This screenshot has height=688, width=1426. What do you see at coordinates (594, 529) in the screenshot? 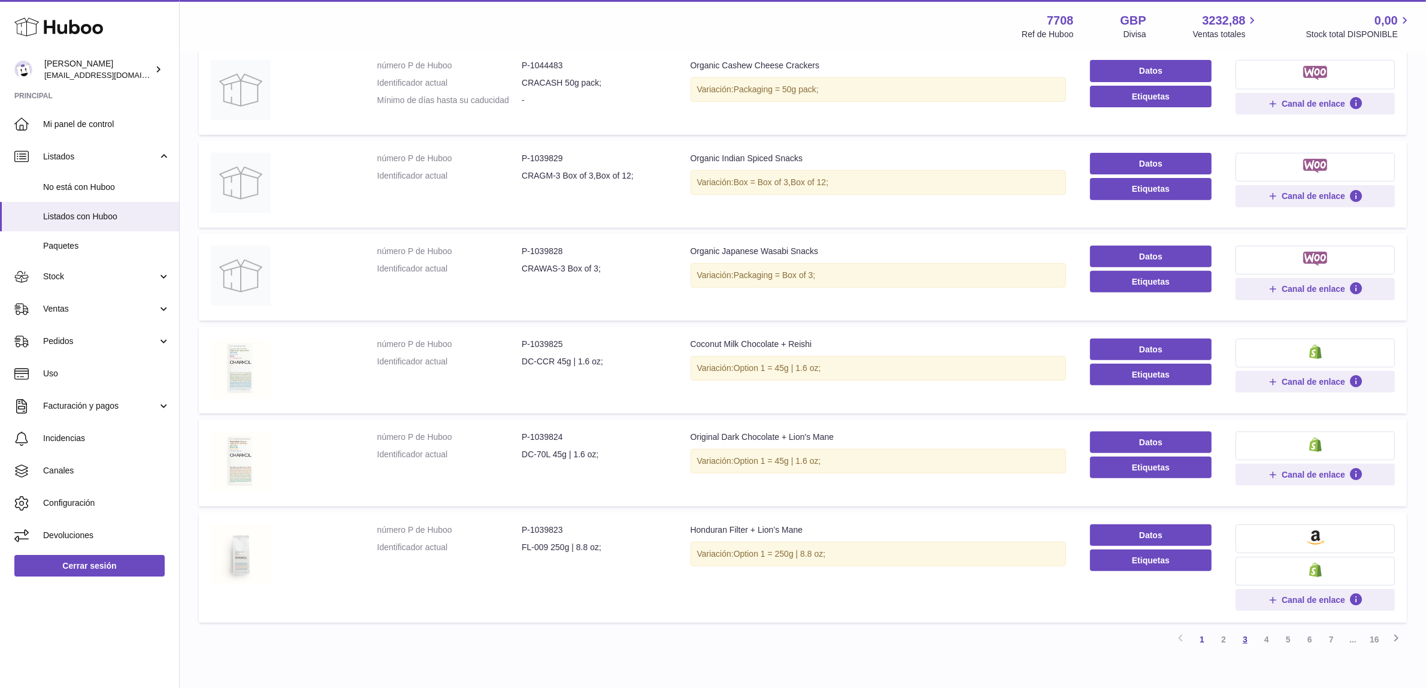
I see `dd: P-1039823` at bounding box center [594, 529].